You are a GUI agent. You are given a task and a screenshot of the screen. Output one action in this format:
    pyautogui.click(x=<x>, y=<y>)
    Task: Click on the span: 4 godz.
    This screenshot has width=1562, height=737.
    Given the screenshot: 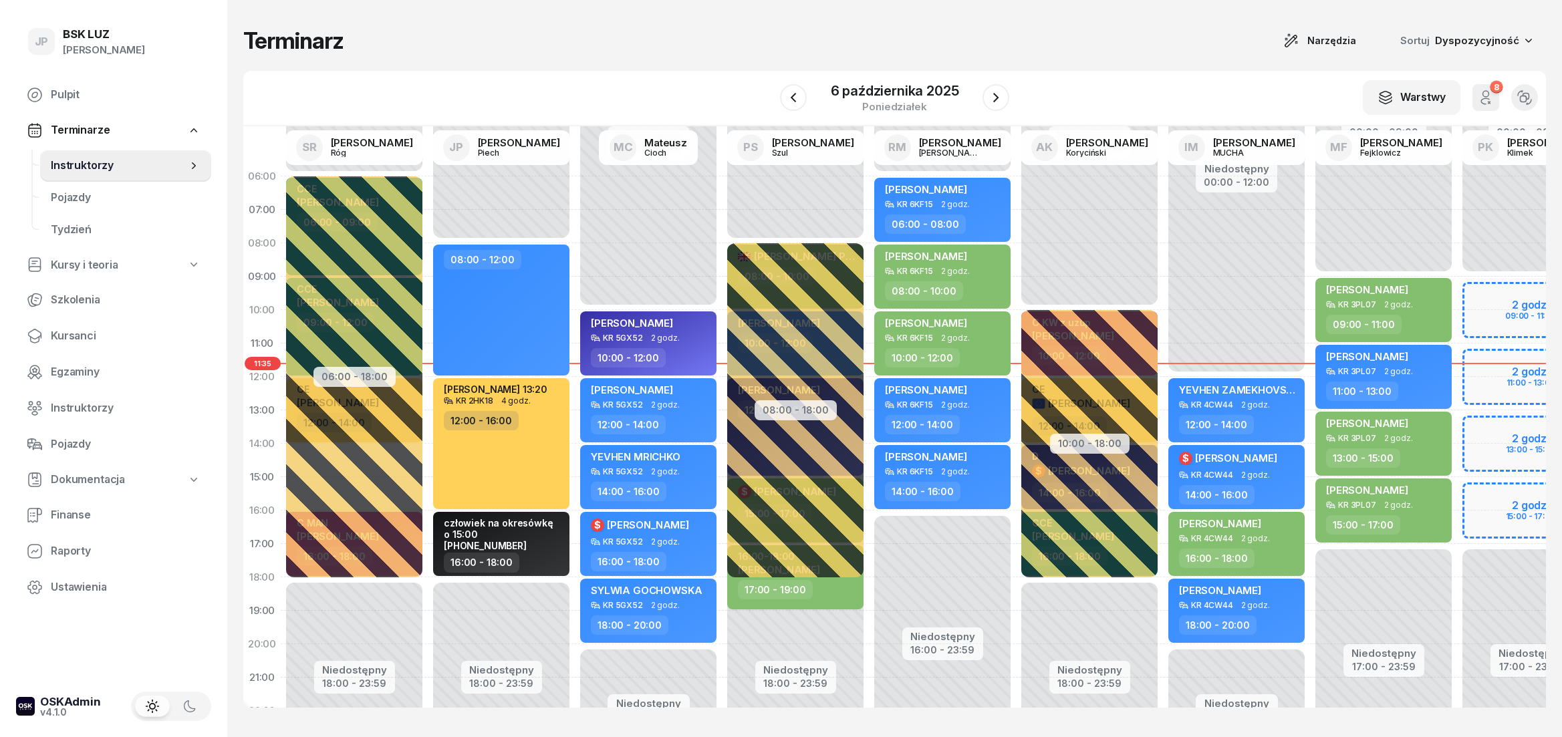 What is the action you would take?
    pyautogui.click(x=516, y=401)
    